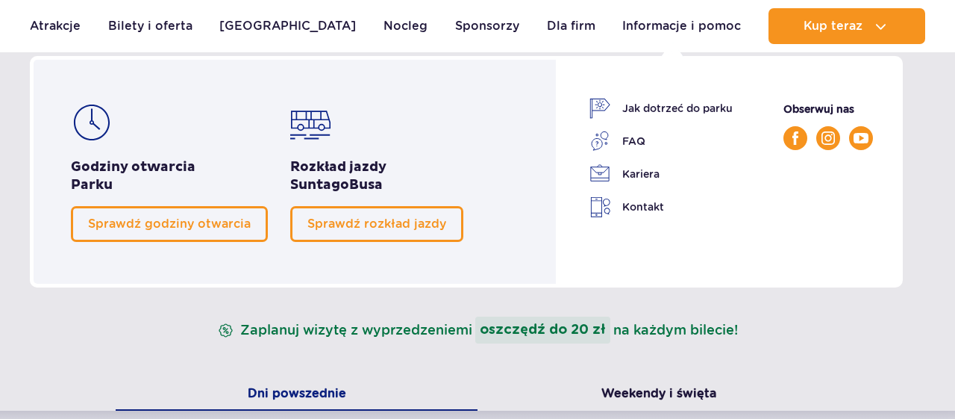  What do you see at coordinates (795, 138) in the screenshot?
I see `img: Facebook` at bounding box center [795, 138].